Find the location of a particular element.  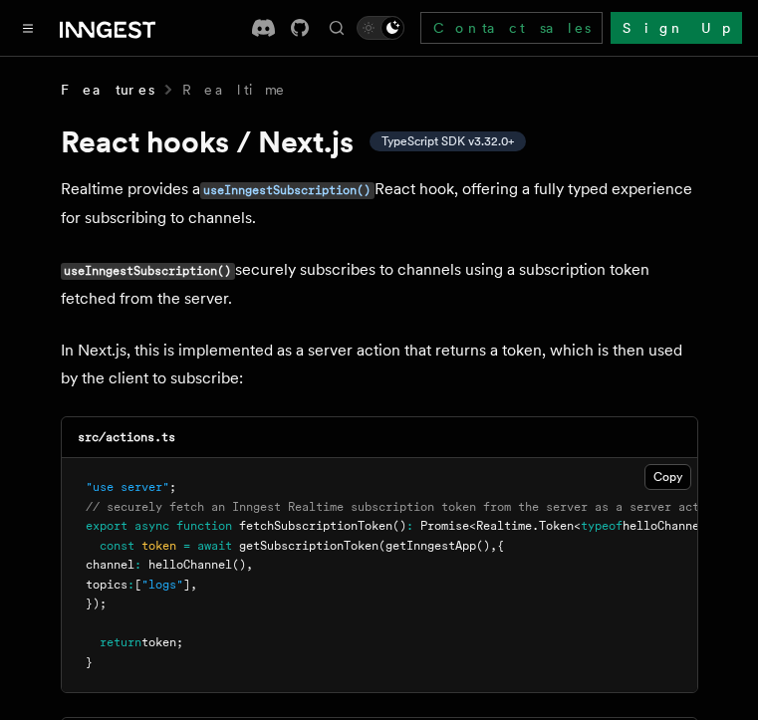

span: getInngestApp is located at coordinates (430, 546).